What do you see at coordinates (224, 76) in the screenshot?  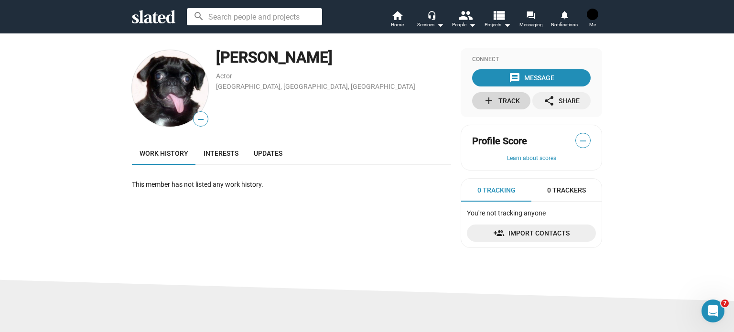 I see `a: Actor` at bounding box center [224, 76].